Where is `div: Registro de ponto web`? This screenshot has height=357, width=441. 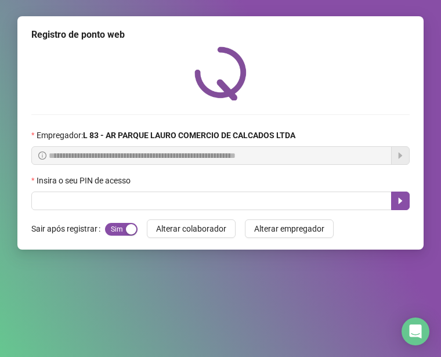 div: Registro de ponto web is located at coordinates (221, 35).